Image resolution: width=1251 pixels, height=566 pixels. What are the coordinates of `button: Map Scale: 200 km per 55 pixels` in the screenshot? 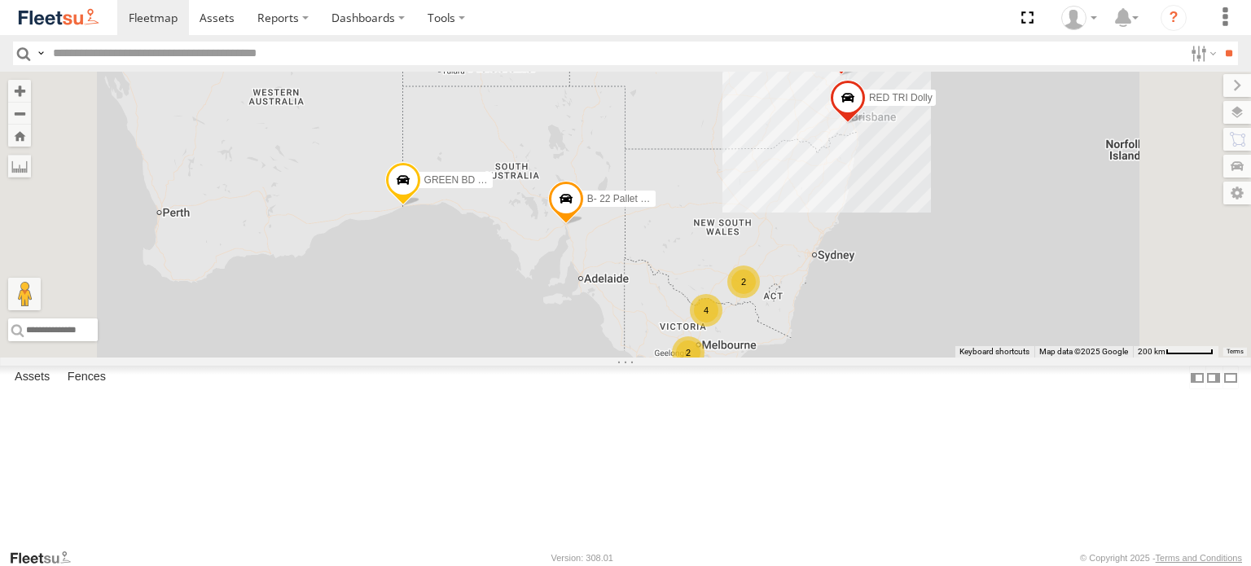 It's located at (1176, 352).